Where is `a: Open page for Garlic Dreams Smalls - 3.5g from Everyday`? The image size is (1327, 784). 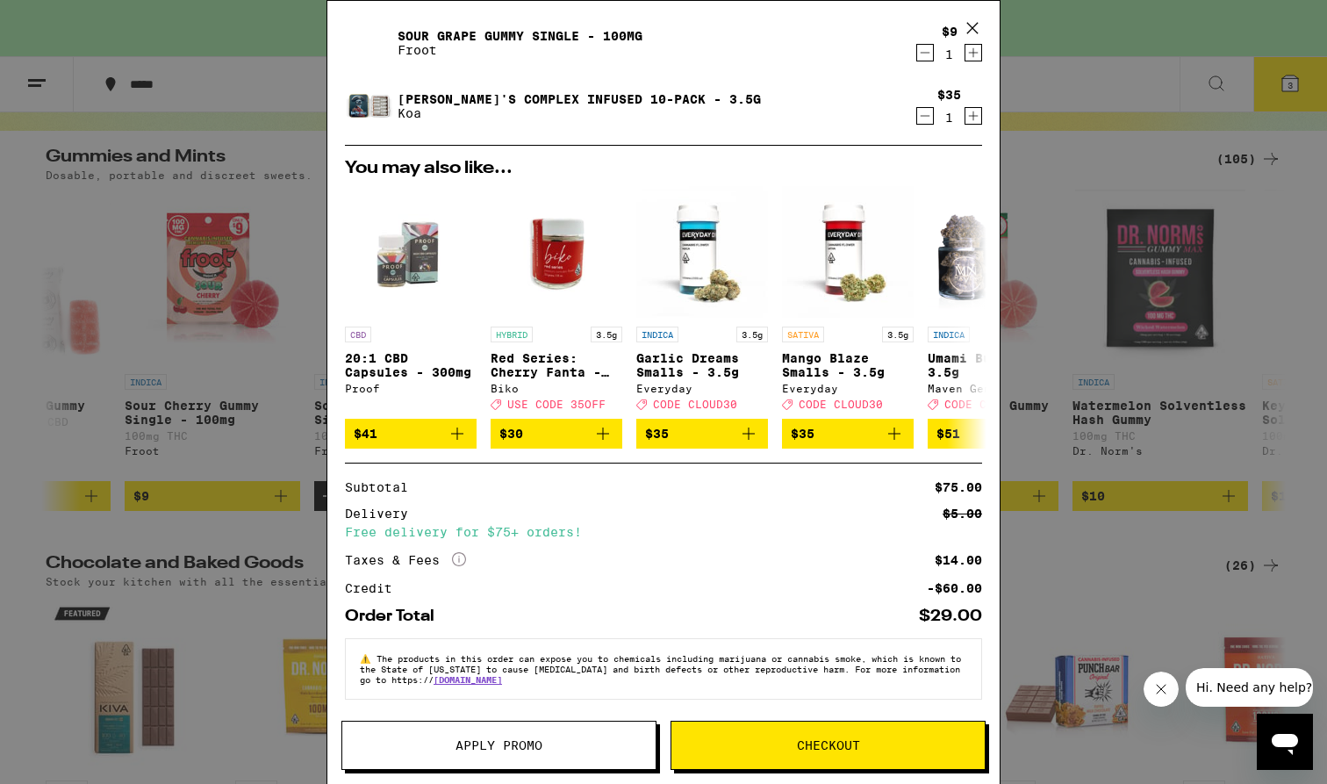
a: Open page for Garlic Dreams Smalls - 3.5g from Everyday is located at coordinates (702, 302).